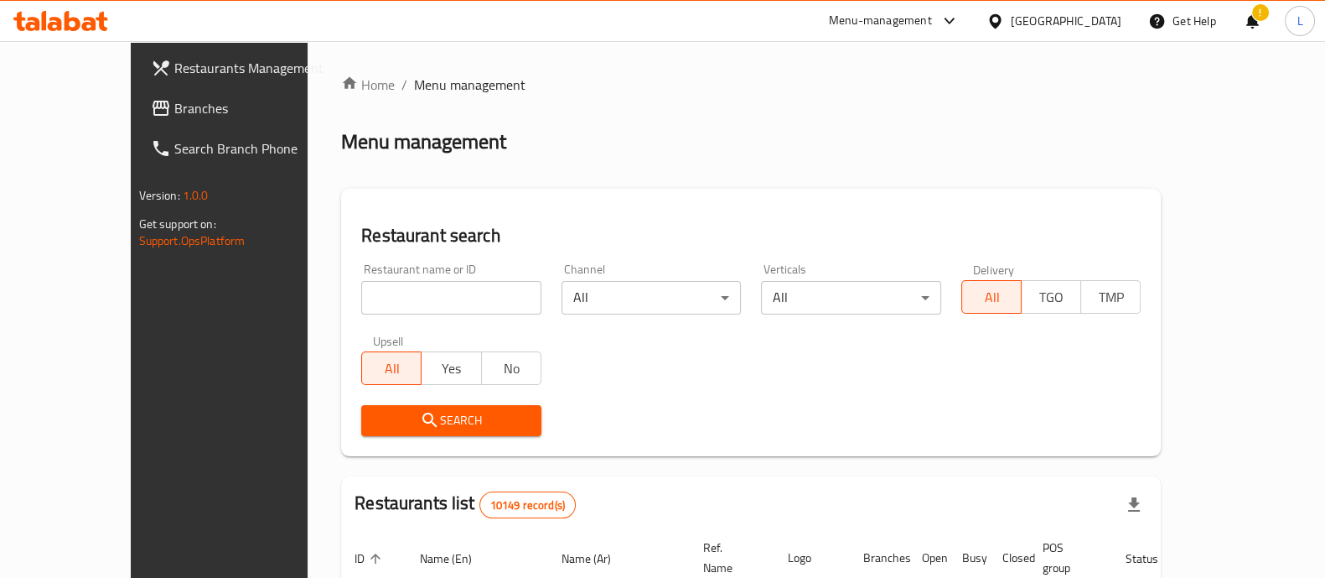 This screenshot has height=578, width=1325. Describe the element at coordinates (245, 68) in the screenshot. I see `a: Restaurants Management` at that location.